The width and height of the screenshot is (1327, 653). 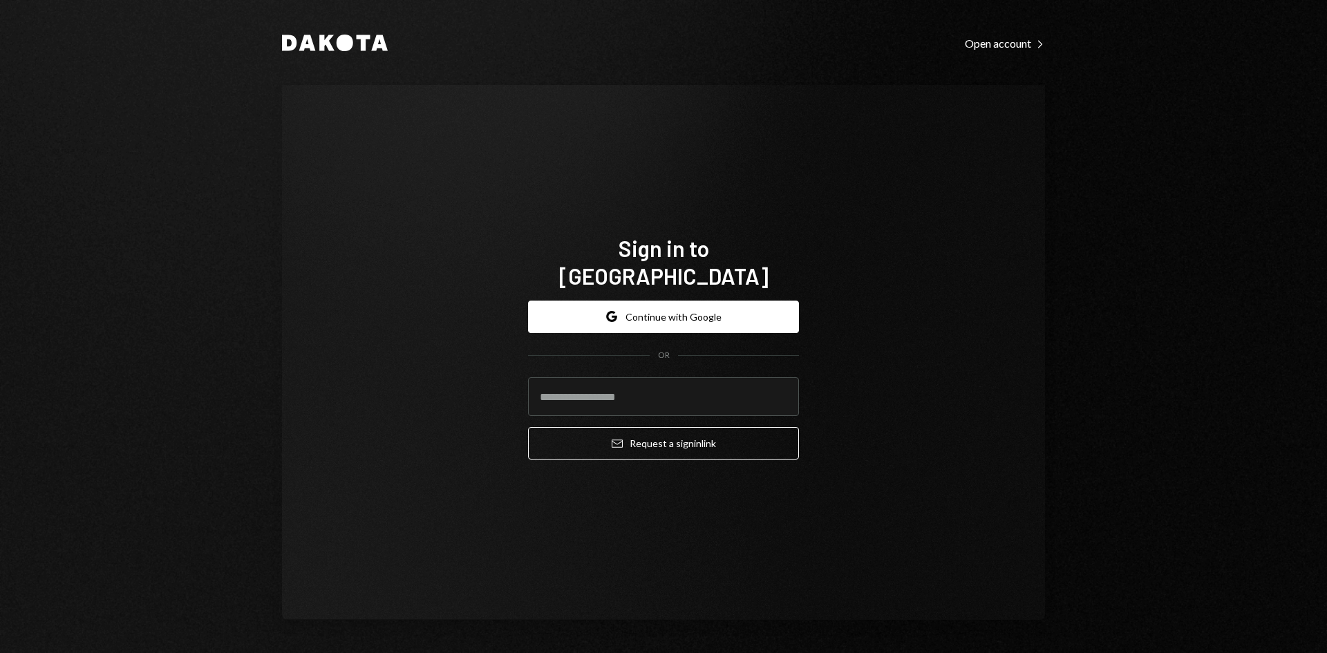 I want to click on button: Request a signinlink, so click(x=663, y=443).